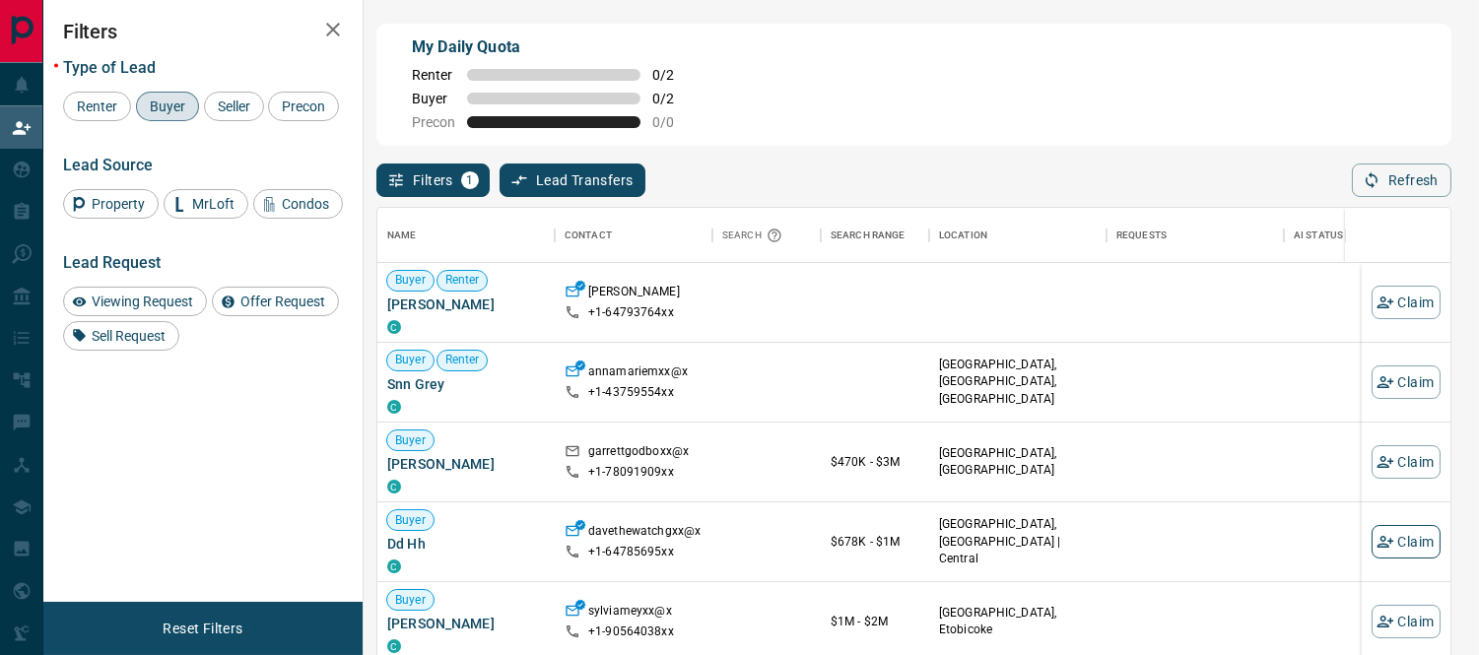 This screenshot has height=655, width=1479. I want to click on span: MrLoft, so click(213, 204).